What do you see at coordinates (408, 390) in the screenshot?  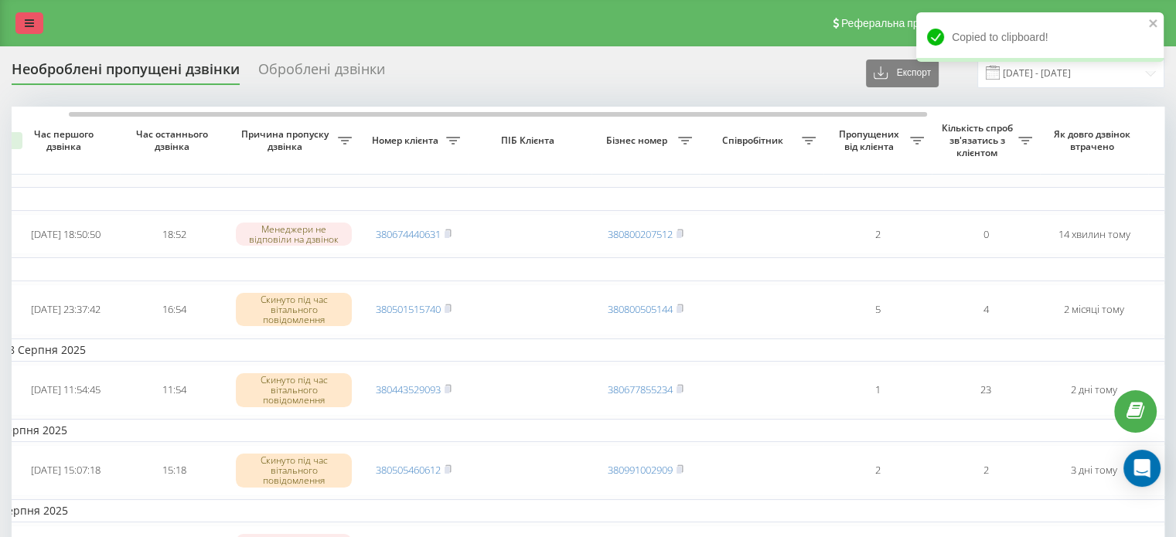 I see `a: 380443529093` at bounding box center [408, 390].